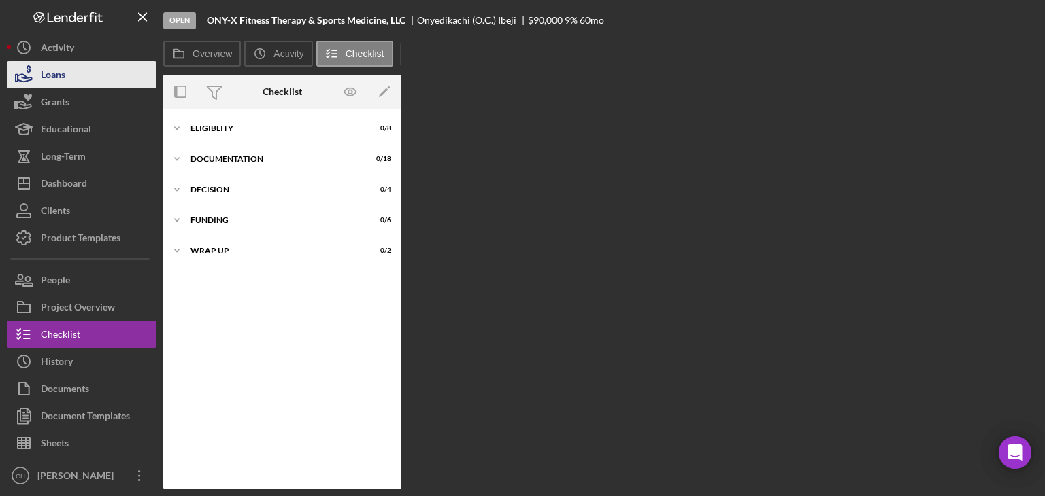 The height and width of the screenshot is (496, 1045). Describe the element at coordinates (65, 390) in the screenshot. I see `div: Documents` at that location.